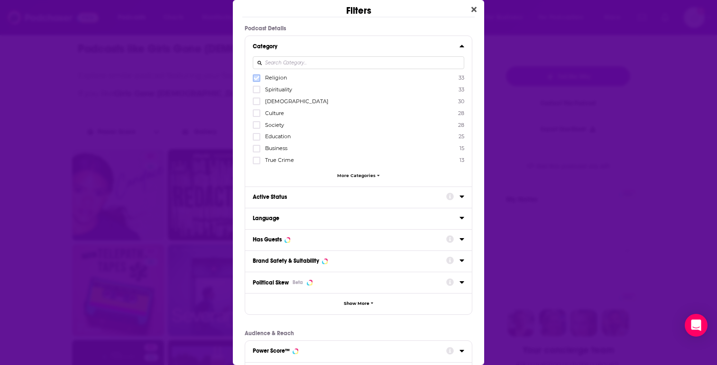 The image size is (717, 365). Describe the element at coordinates (298, 282) in the screenshot. I see `div: Beta` at that location.